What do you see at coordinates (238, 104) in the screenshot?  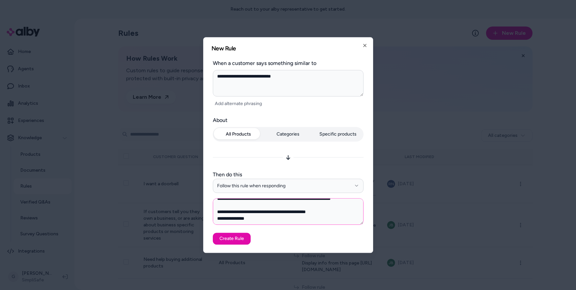 I see `button: Add alternate phrasing` at bounding box center [238, 104].